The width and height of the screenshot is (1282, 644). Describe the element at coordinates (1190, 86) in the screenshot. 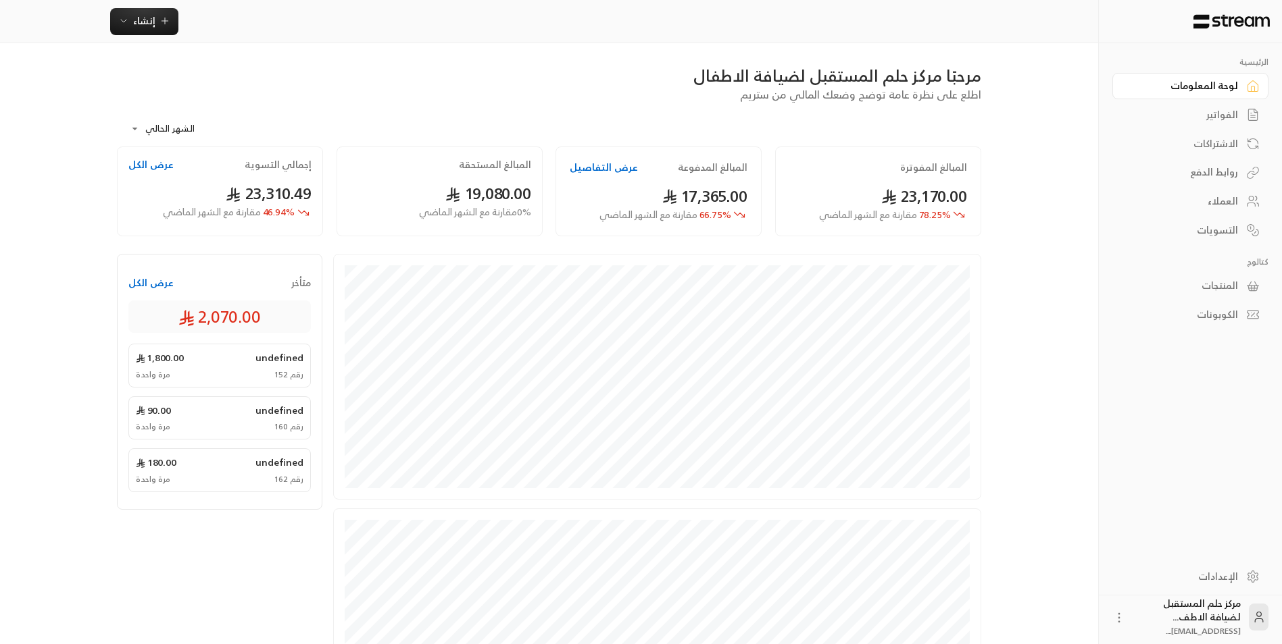

I see `a: لوحة المعلومات` at that location.